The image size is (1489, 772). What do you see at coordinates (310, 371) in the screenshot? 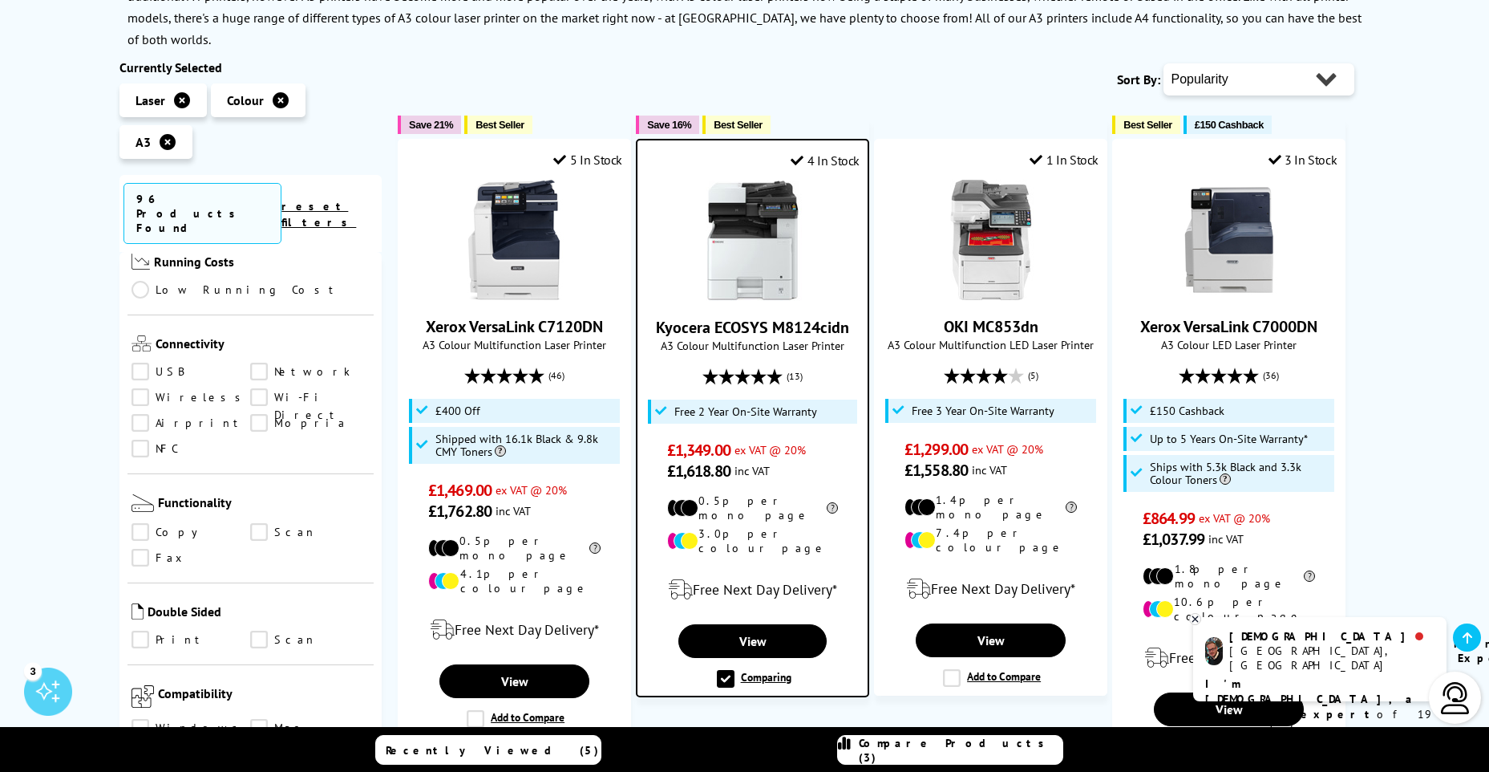
I see `a: Network` at bounding box center [310, 371].